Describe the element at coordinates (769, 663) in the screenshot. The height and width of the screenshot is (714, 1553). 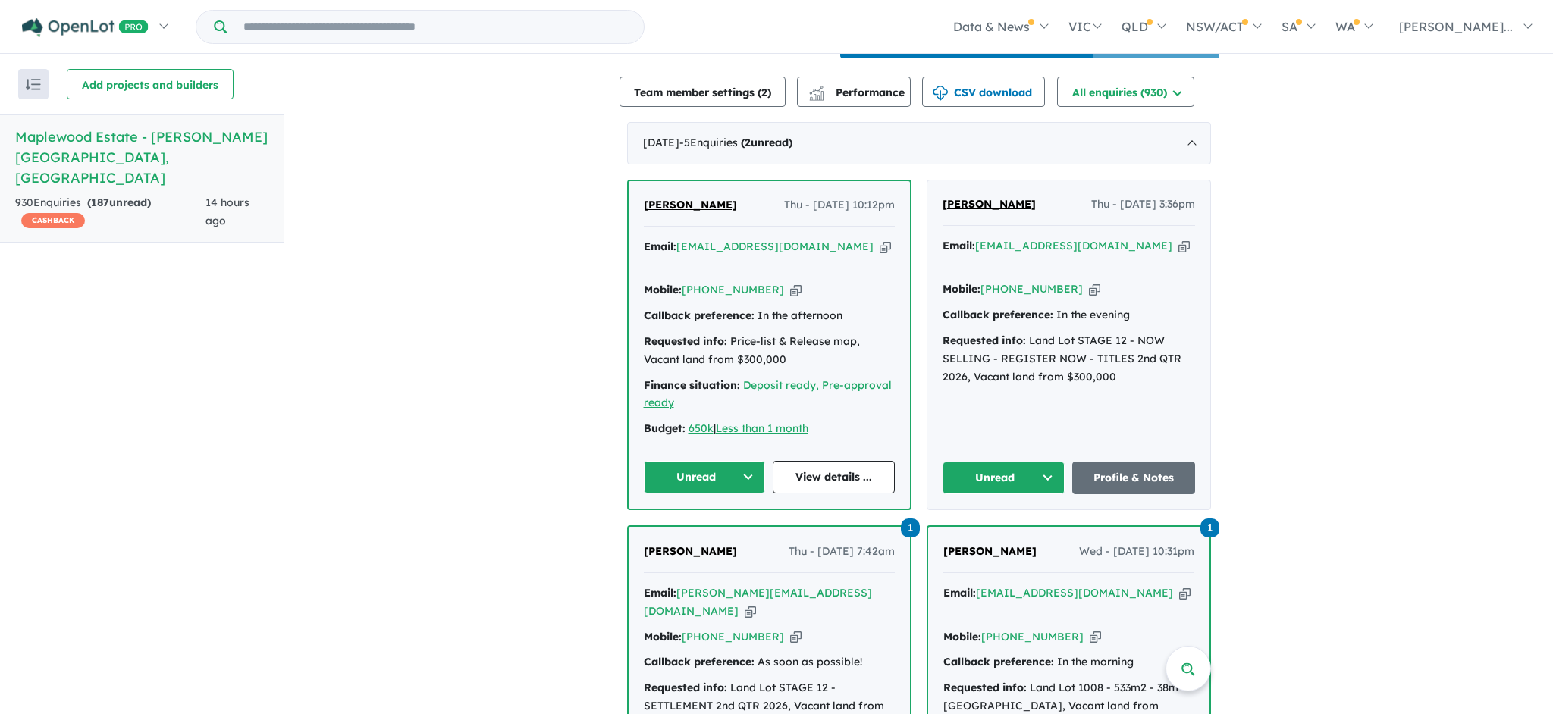
I see `div: As soon as possible!` at that location.